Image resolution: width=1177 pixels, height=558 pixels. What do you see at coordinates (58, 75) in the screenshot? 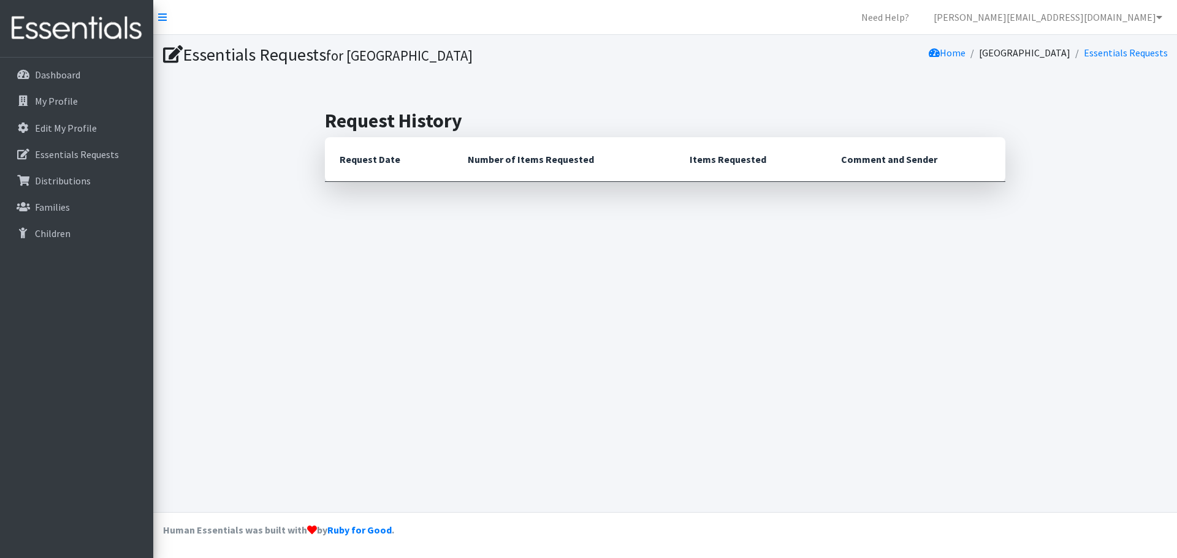
I see `p: Dashboard` at bounding box center [58, 75].